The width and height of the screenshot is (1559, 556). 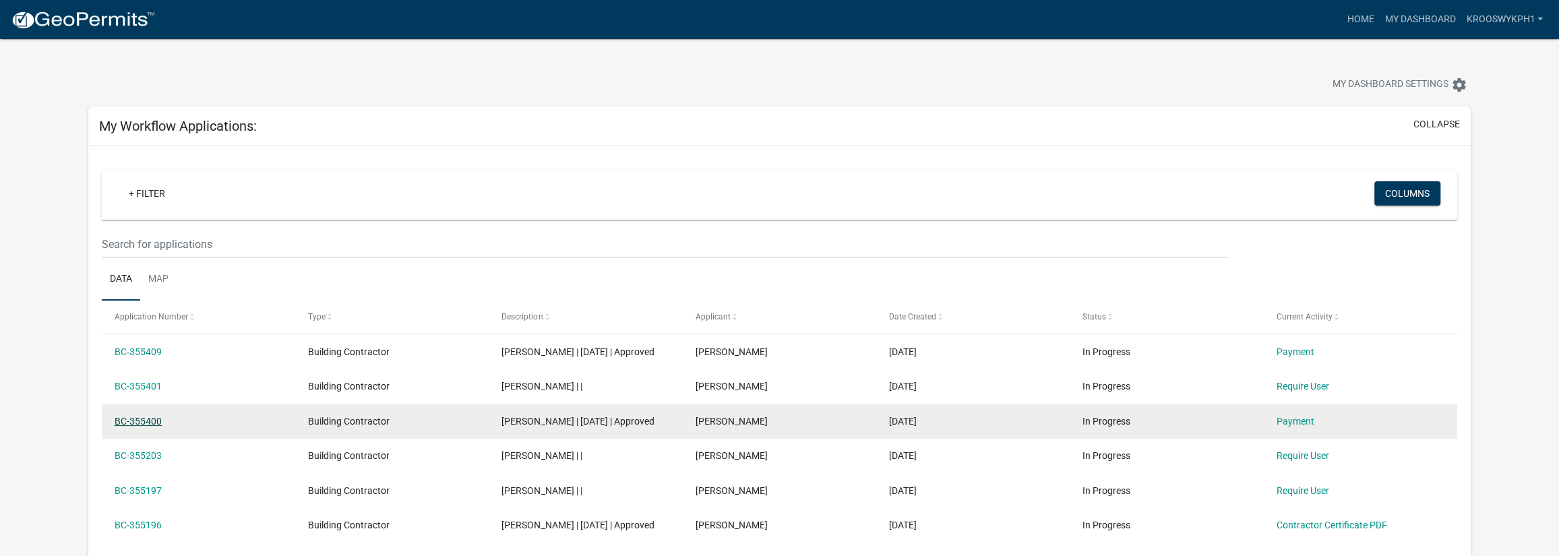 I want to click on datatable-header-cell: Description, so click(x=585, y=317).